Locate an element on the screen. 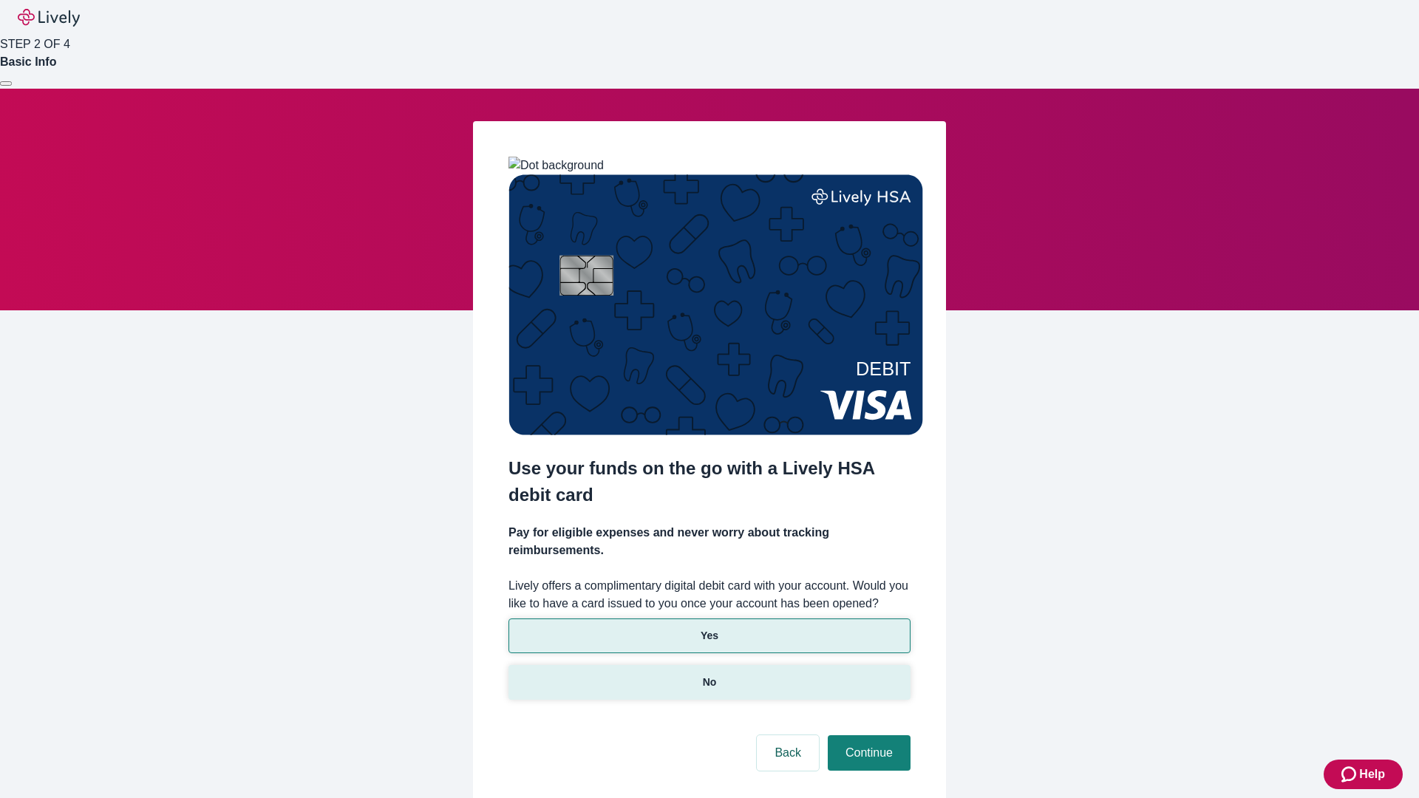 The height and width of the screenshot is (798, 1419). button: Zendesk support iconHelp is located at coordinates (1363, 775).